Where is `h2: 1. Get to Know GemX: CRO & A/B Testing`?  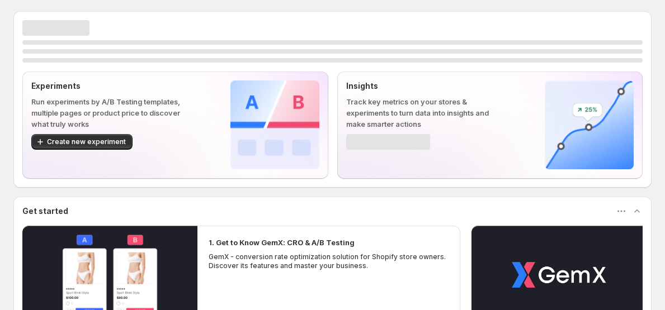 h2: 1. Get to Know GemX: CRO & A/B Testing is located at coordinates (281, 243).